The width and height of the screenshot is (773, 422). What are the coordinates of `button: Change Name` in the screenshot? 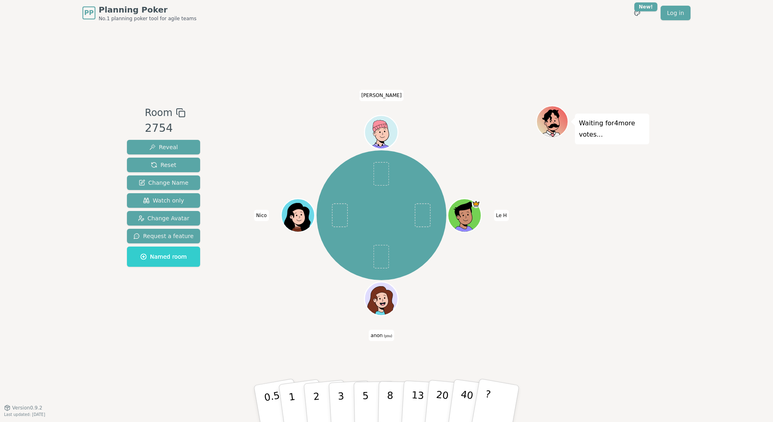 It's located at (163, 183).